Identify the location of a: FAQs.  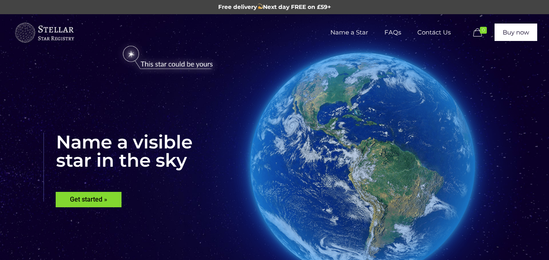
(392, 32).